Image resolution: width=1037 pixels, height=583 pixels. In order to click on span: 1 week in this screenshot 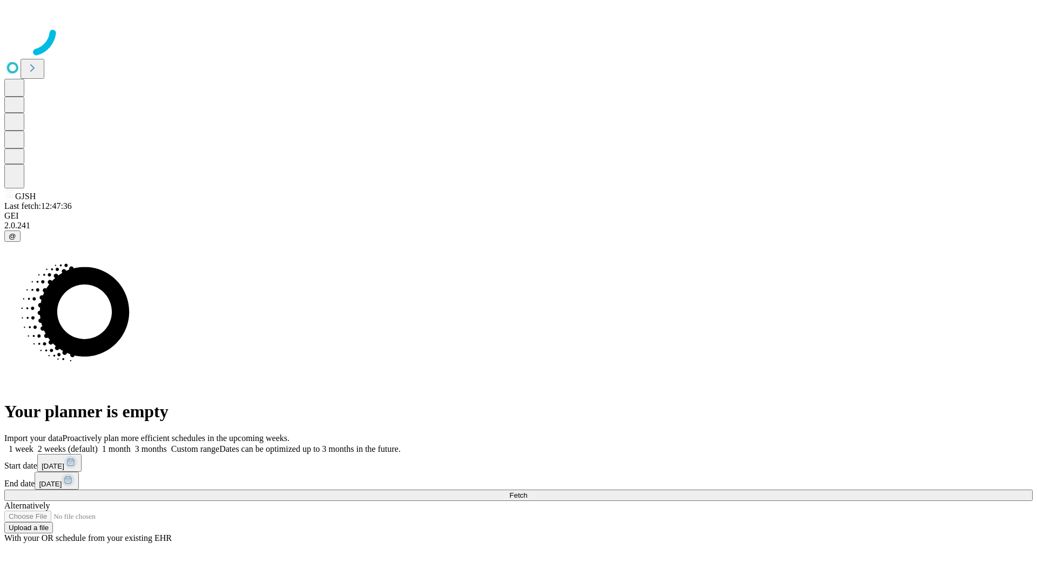, I will do `click(21, 449)`.